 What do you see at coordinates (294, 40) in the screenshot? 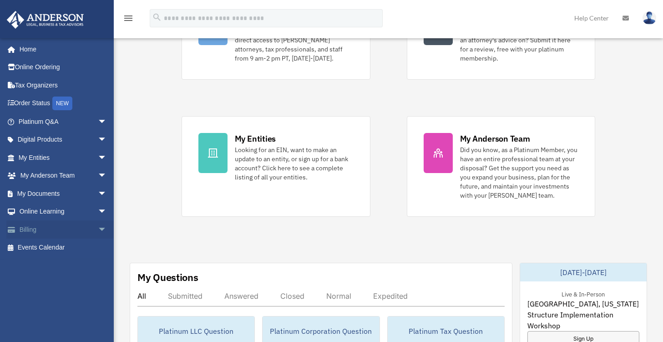
I see `div: Further your learning and get your questions answered real-time with direct access to [PERSON_NAM...` at bounding box center [294, 40].